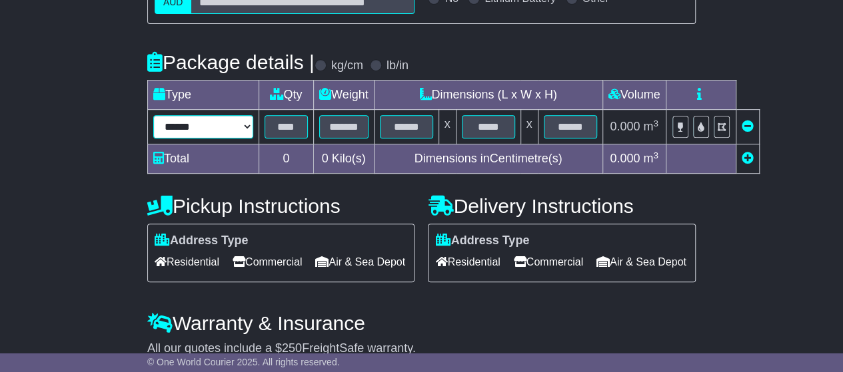  I want to click on div: All our quotes include a $ FreightSafe warranty., so click(421, 349).